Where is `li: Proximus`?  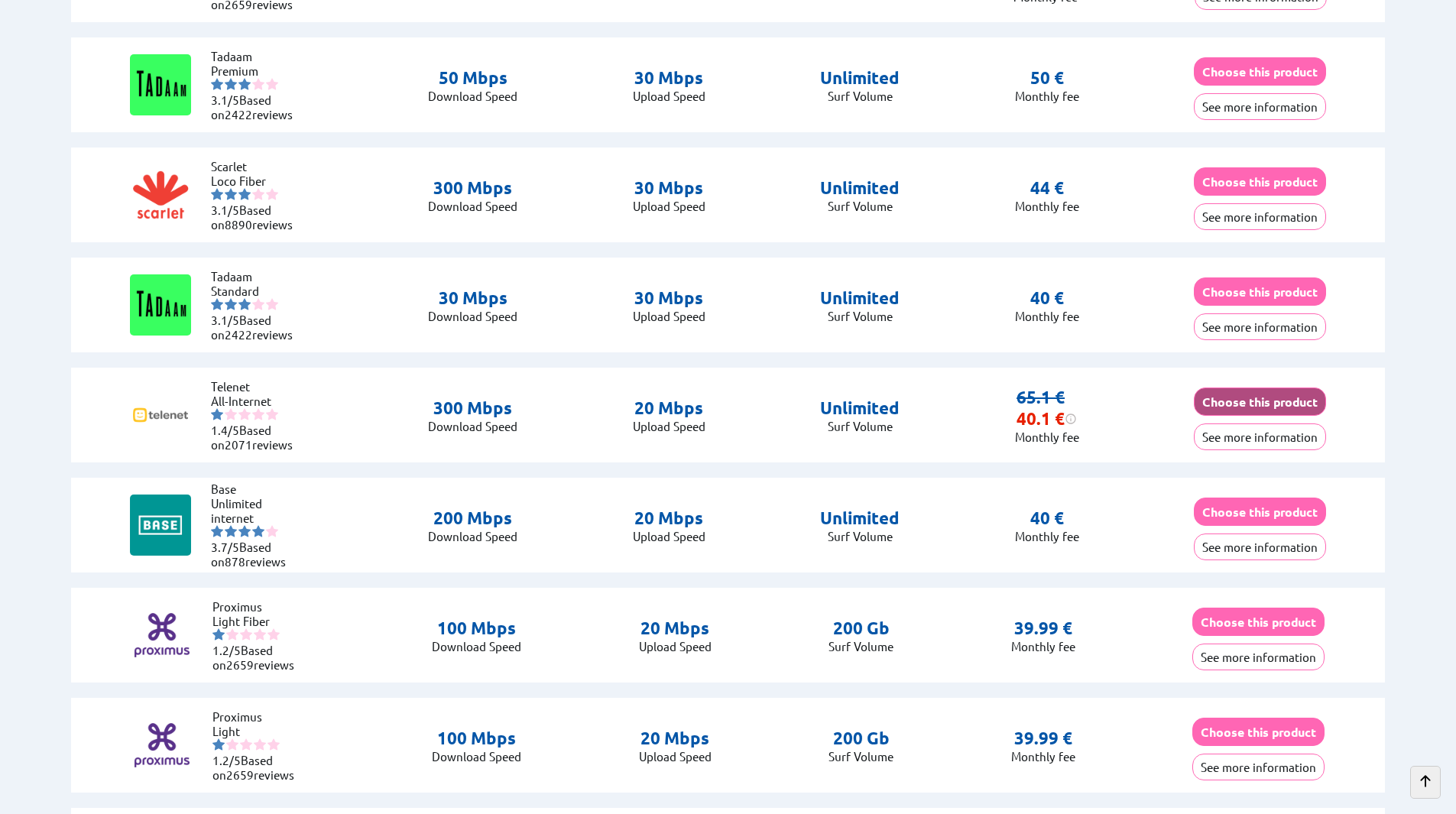
li: Proximus is located at coordinates (258, 716).